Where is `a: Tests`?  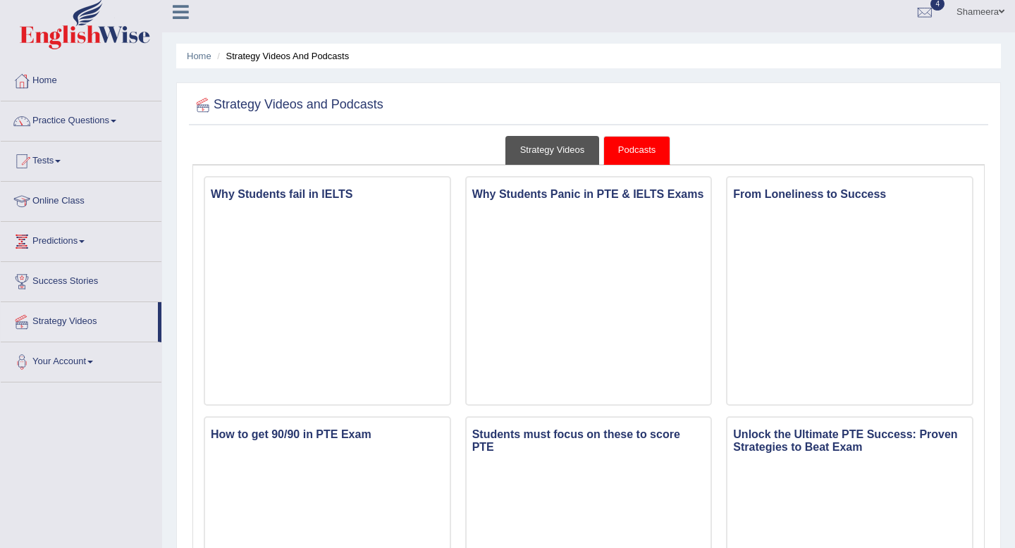 a: Tests is located at coordinates (81, 159).